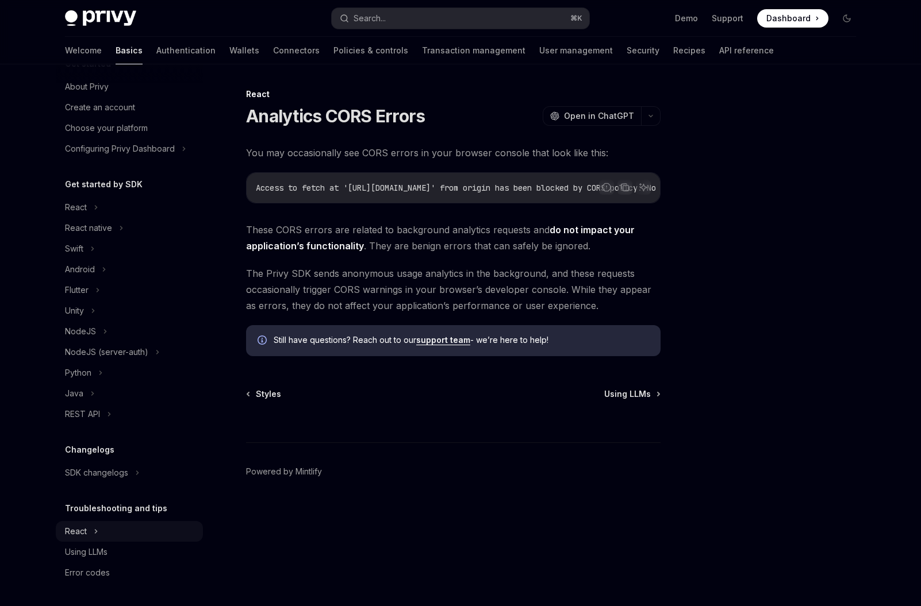  Describe the element at coordinates (461, 340) in the screenshot. I see `span: Still have questions? Reach out to our - we’re here to help!` at that location.